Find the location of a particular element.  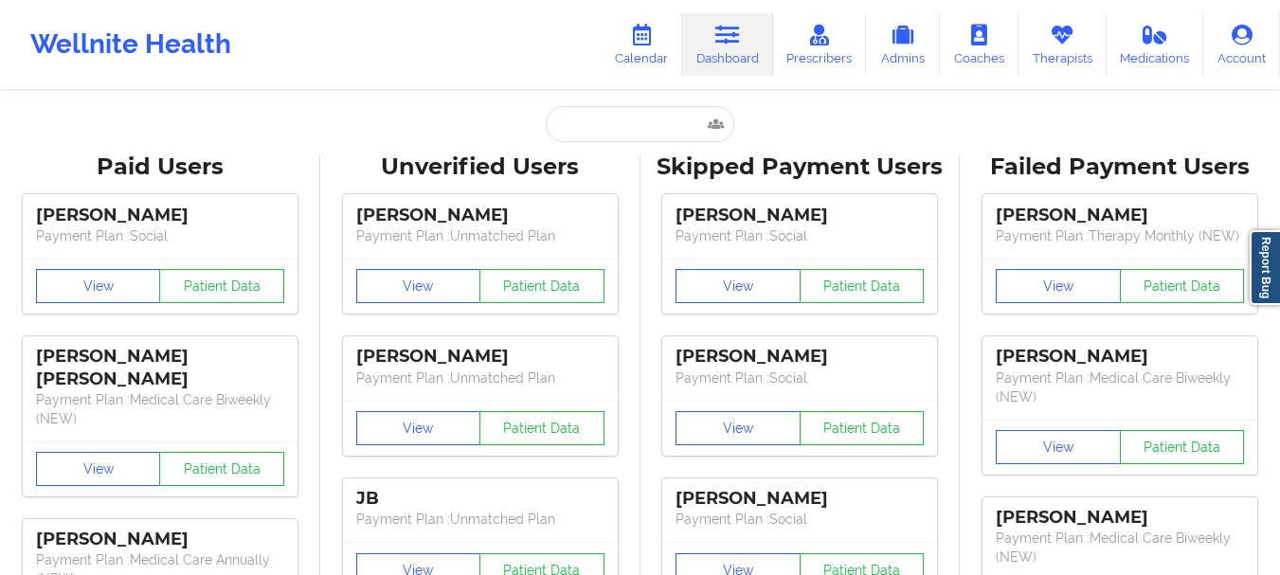

a: Dashboard is located at coordinates (727, 45).